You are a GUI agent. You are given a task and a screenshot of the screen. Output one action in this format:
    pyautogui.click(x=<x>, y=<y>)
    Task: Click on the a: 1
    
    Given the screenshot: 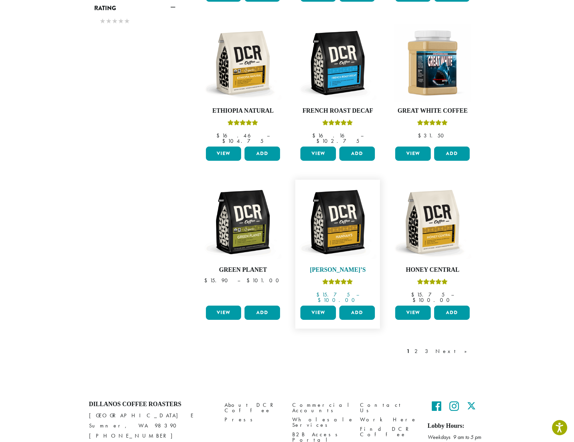 What is the action you would take?
    pyautogui.click(x=408, y=351)
    